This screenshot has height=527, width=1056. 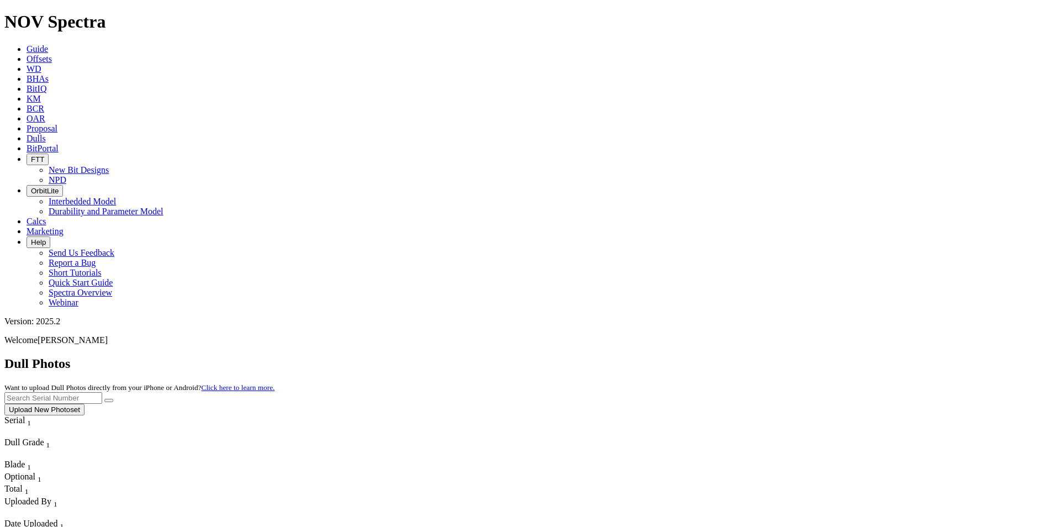 I want to click on a: NPD, so click(x=57, y=179).